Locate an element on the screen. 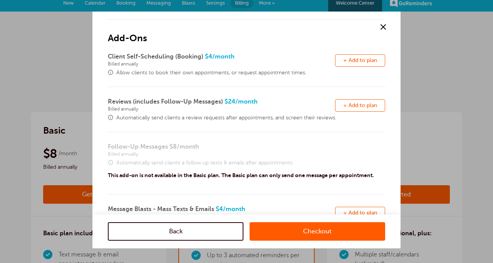 Image resolution: width=493 pixels, height=263 pixels. h2: Add-Ons is located at coordinates (246, 32).